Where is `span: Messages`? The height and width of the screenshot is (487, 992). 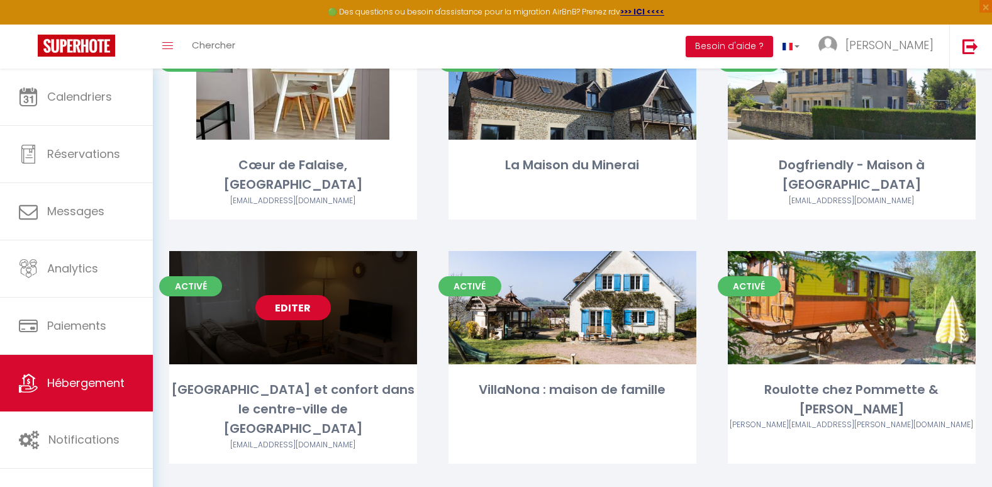
span: Messages is located at coordinates (76, 211).